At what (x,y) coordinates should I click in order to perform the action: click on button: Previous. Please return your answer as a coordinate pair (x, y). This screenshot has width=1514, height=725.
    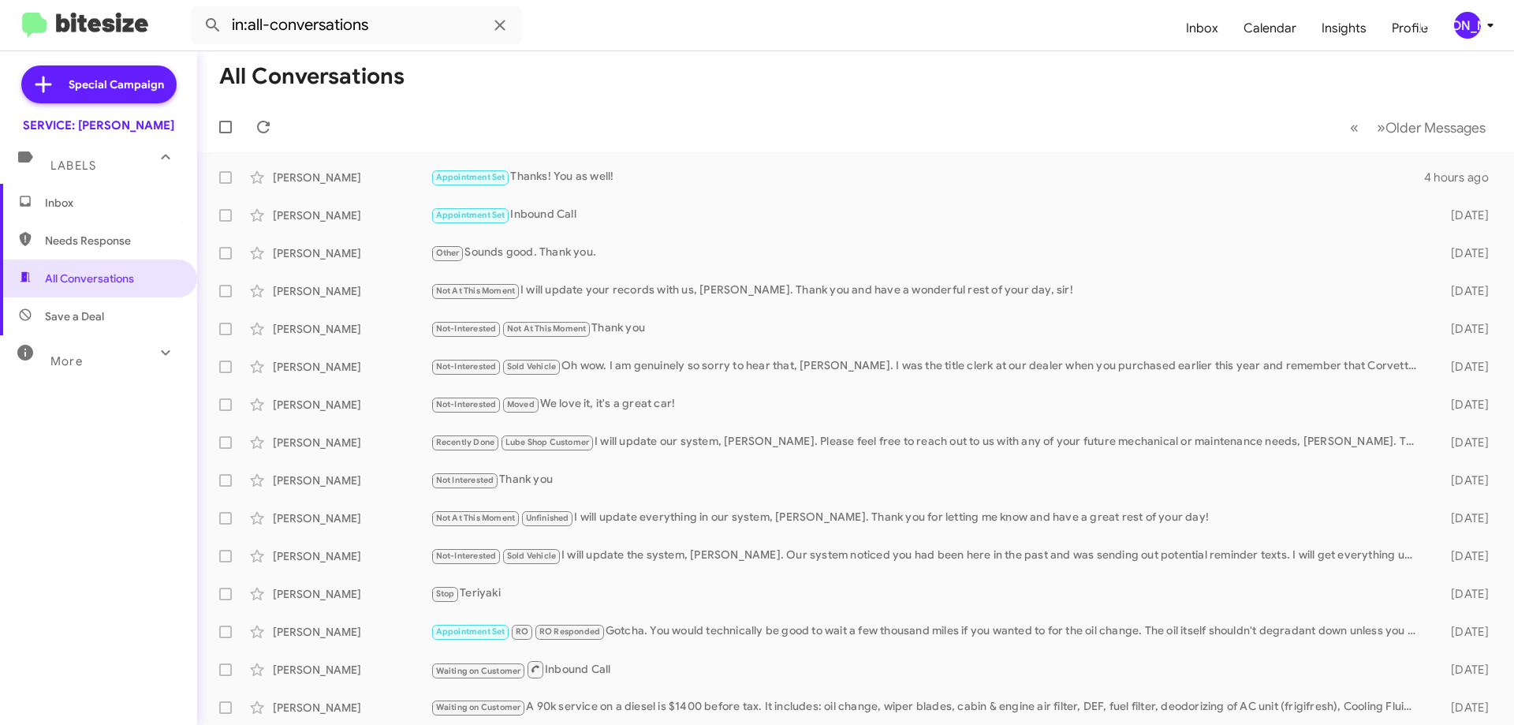
    Looking at the image, I should click on (1354, 127).